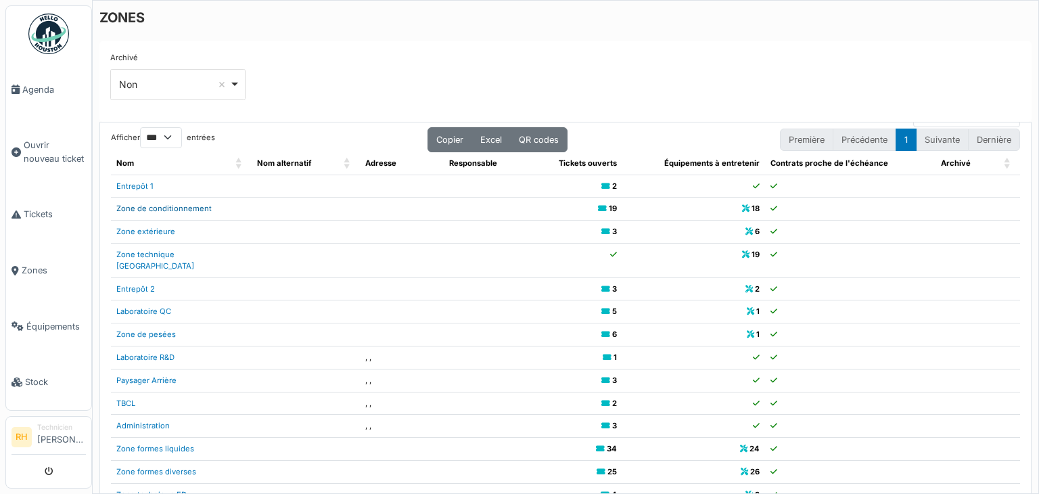 This screenshot has height=494, width=1039. What do you see at coordinates (49, 326) in the screenshot?
I see `a: Équipements` at bounding box center [49, 326].